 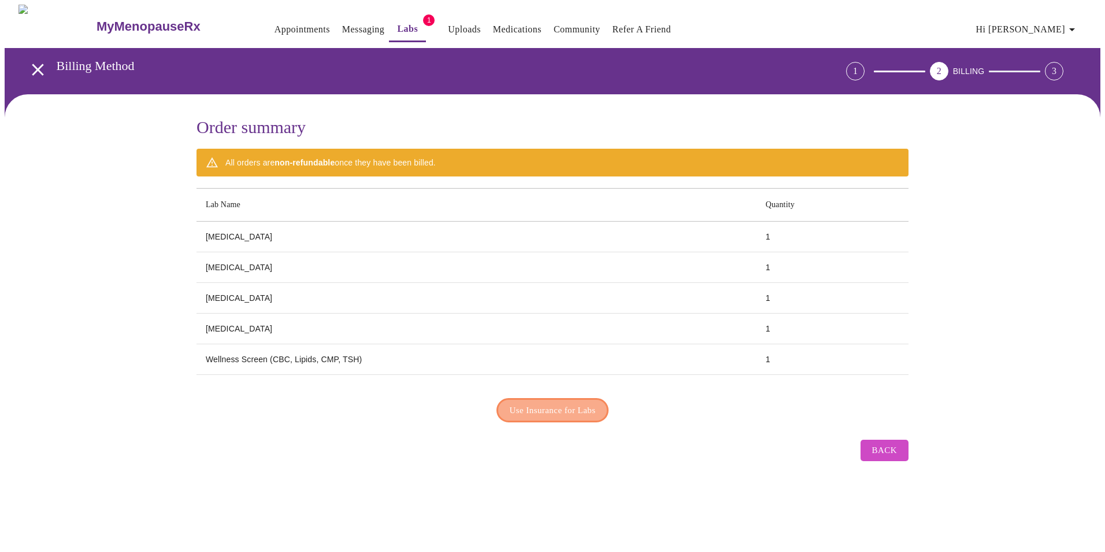 I want to click on strong: non-refundable, so click(x=305, y=162).